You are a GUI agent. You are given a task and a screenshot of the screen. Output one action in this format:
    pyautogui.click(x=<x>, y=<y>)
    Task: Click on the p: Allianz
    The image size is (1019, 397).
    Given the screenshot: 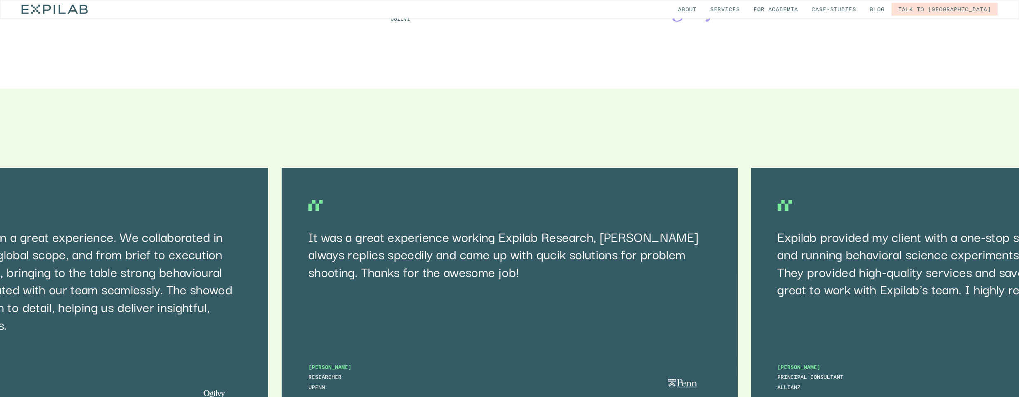 What is the action you would take?
    pyautogui.click(x=789, y=387)
    